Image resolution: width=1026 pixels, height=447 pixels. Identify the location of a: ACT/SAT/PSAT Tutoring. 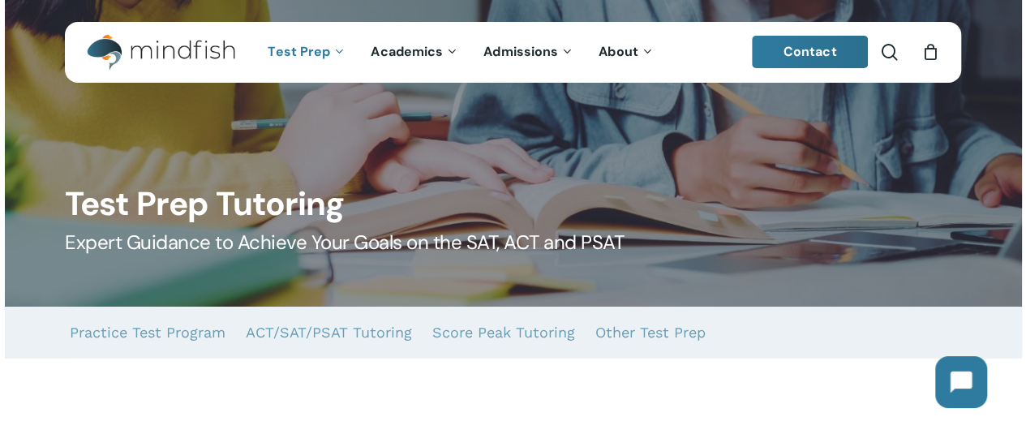
(328, 332).